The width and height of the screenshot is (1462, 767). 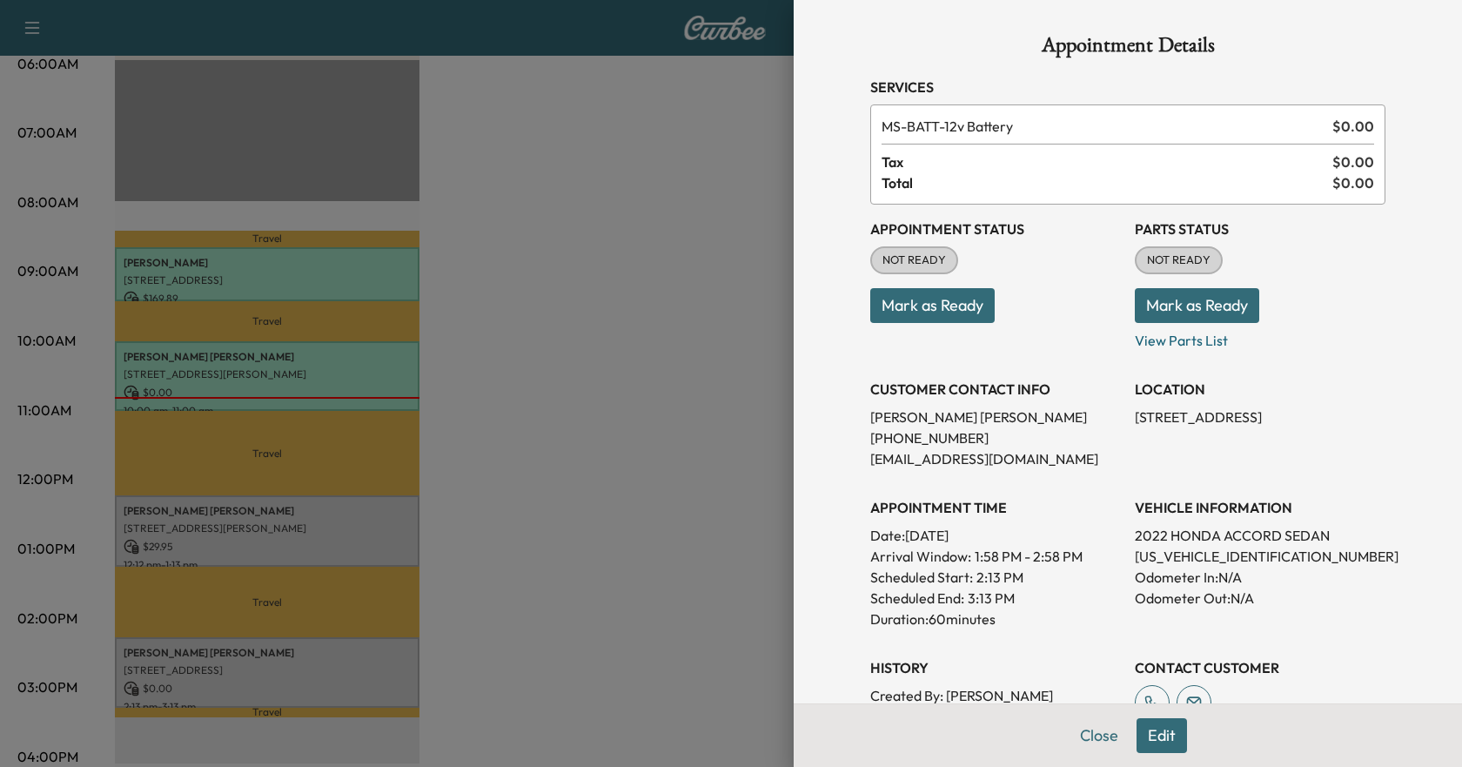 I want to click on p: 2022 HONDA ACCORD SEDAN, so click(x=1260, y=535).